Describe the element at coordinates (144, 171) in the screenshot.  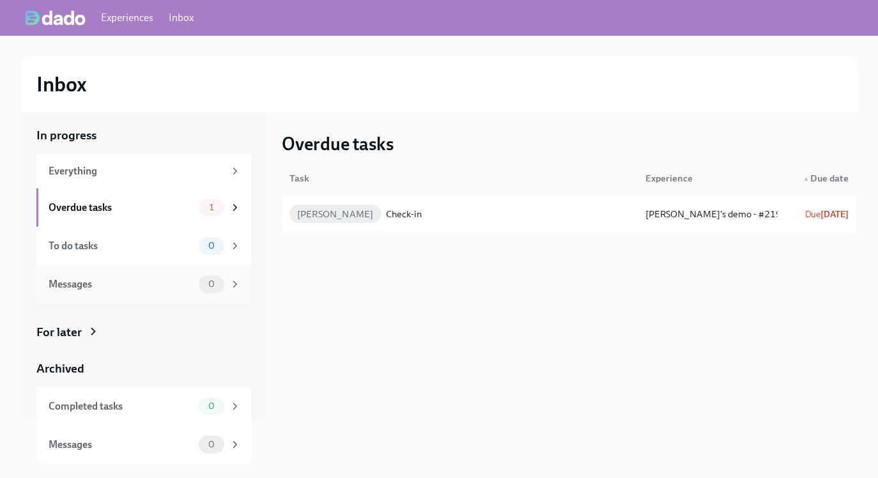
I see `a: Everything` at that location.